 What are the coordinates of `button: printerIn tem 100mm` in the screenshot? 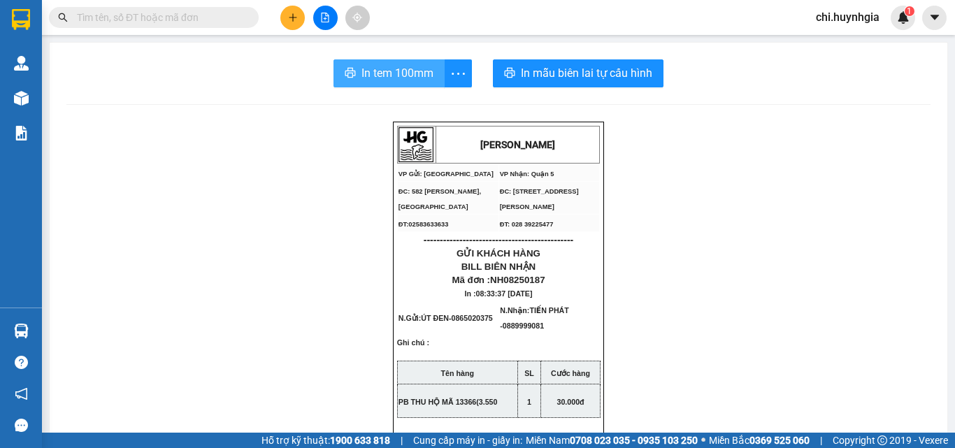 It's located at (389, 73).